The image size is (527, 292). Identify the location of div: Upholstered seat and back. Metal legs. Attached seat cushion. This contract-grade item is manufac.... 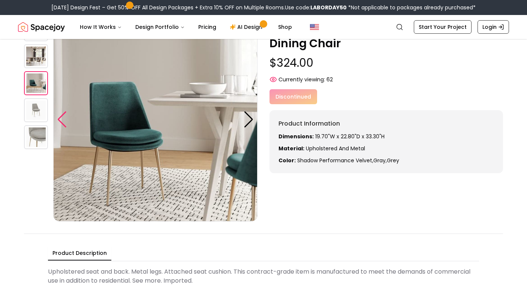
(263, 276).